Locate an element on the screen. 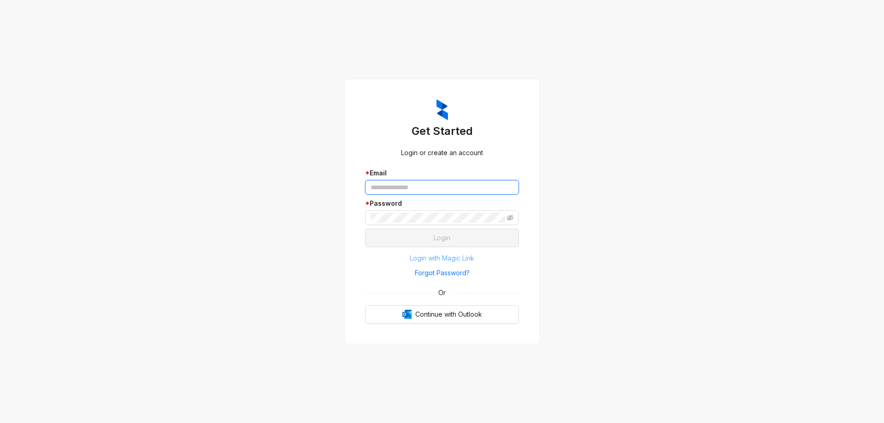  button: OutlookContinue with Outlook is located at coordinates (442, 314).